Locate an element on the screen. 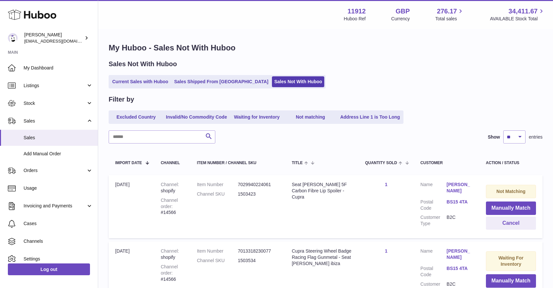  a: 276.17 Total sales is located at coordinates (450, 14).